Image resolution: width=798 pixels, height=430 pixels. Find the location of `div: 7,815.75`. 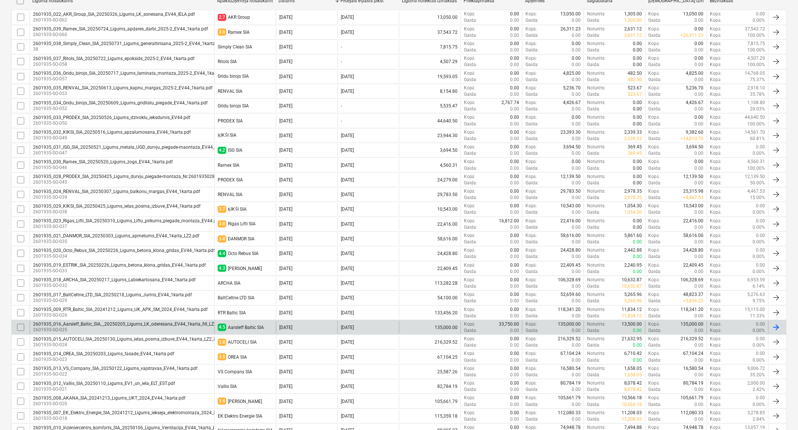

div: 7,815.75 is located at coordinates (430, 47).